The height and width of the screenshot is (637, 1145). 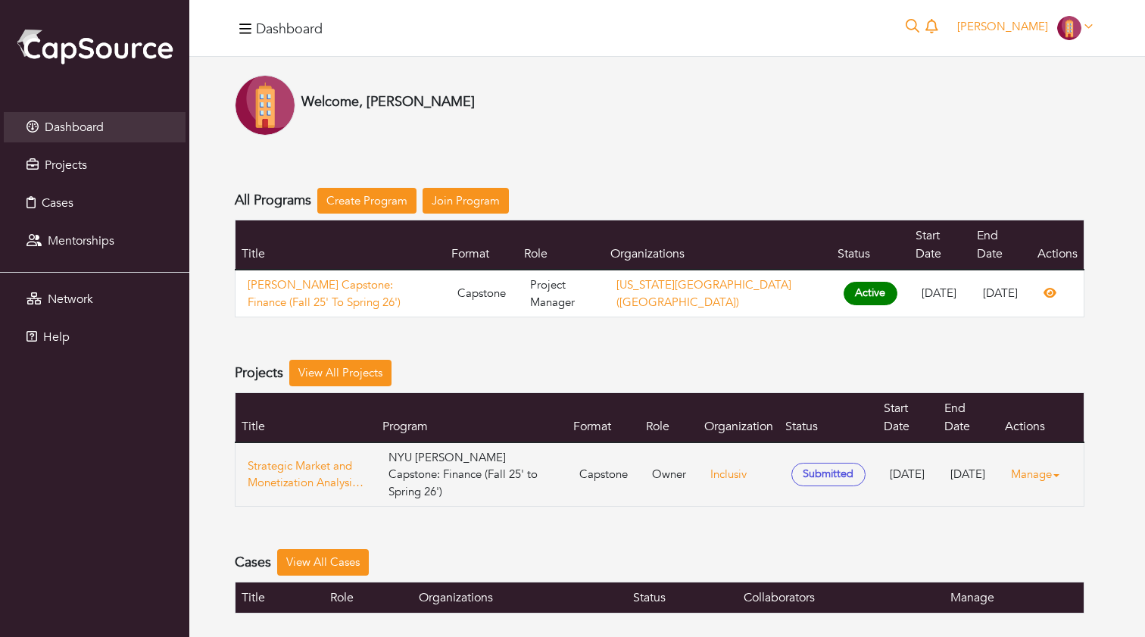 I want to click on a: Cases, so click(x=95, y=203).